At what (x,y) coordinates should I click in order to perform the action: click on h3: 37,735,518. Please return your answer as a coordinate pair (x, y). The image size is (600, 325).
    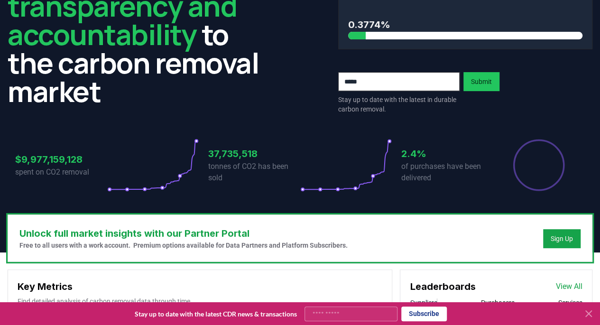
    Looking at the image, I should click on (254, 154).